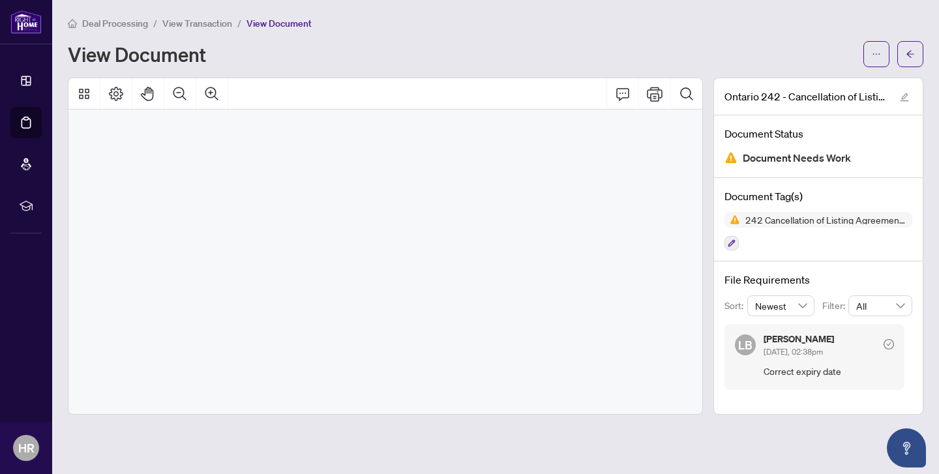  What do you see at coordinates (876, 54) in the screenshot?
I see `span: ellipsis` at bounding box center [876, 54].